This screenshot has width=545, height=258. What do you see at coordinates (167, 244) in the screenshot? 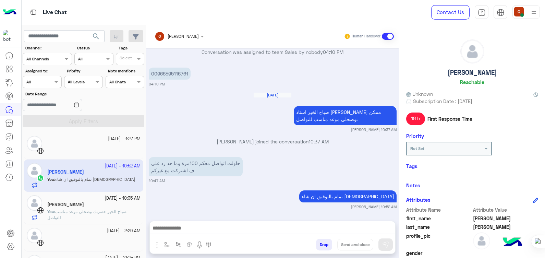
I see `button: select flow` at bounding box center [167, 244].